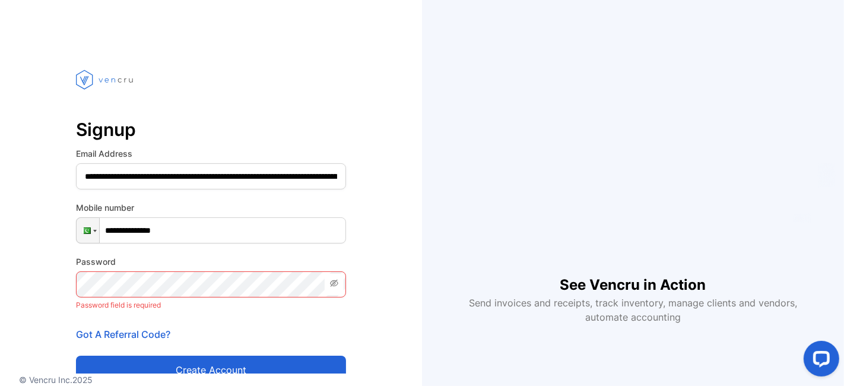  What do you see at coordinates (106, 80) in the screenshot?
I see `img: vencru logo` at bounding box center [106, 80].